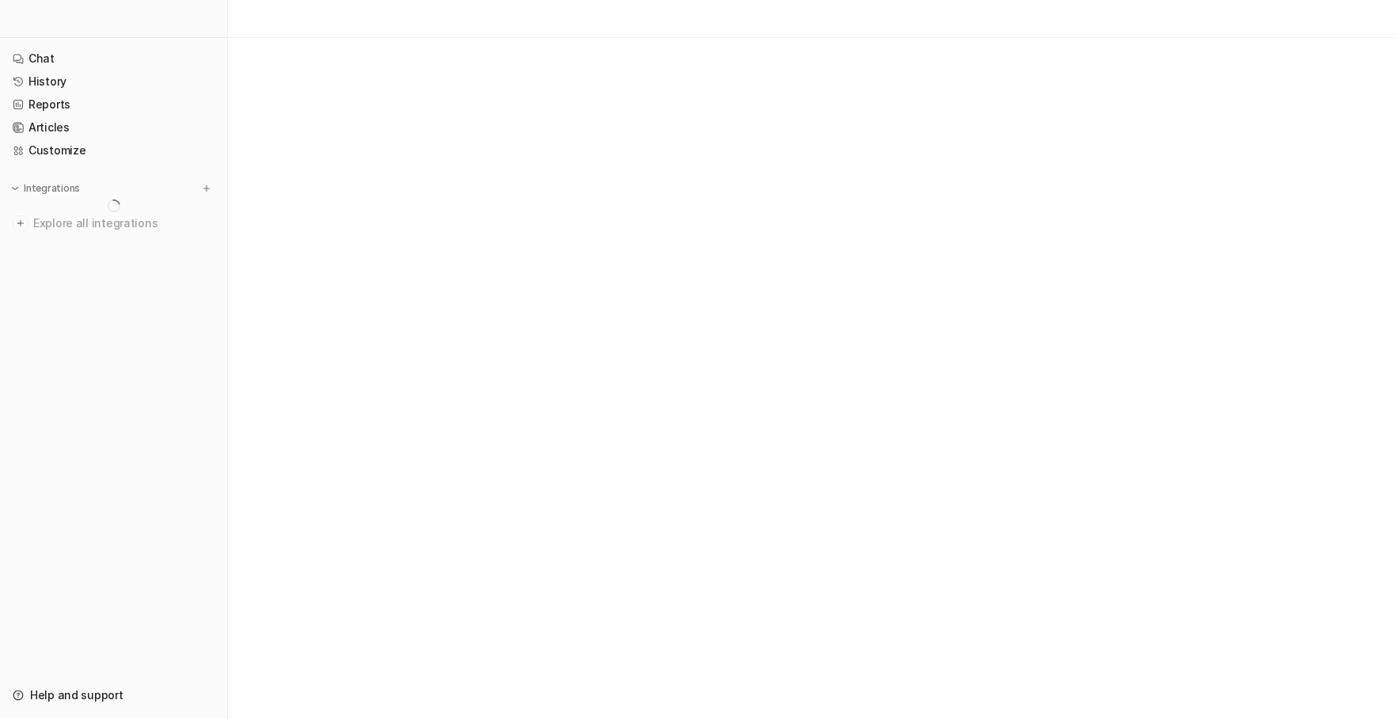  What do you see at coordinates (123, 223) in the screenshot?
I see `span: Explore all integrations` at bounding box center [123, 223].